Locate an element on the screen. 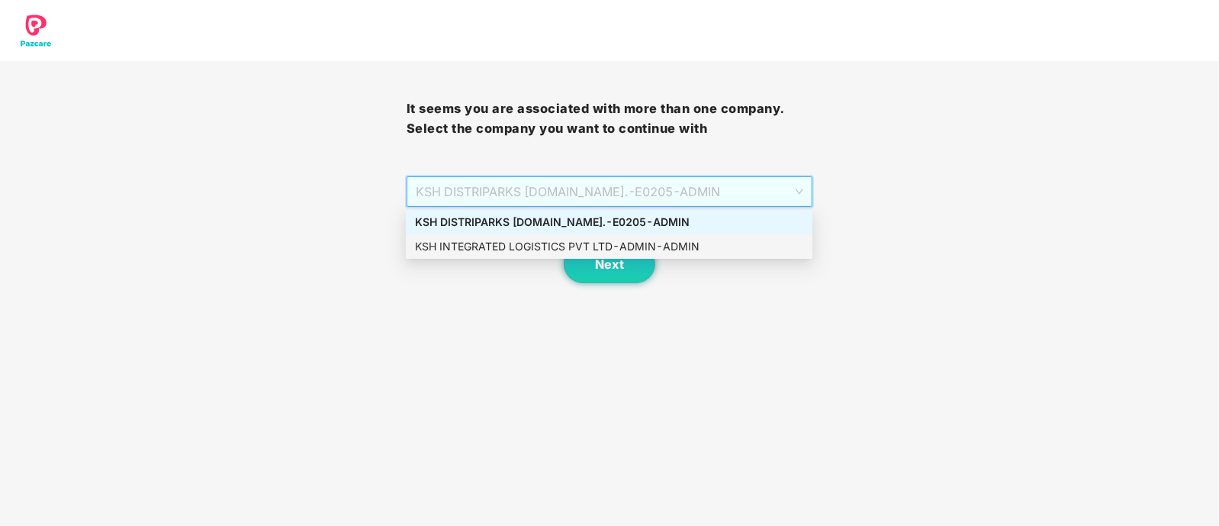 This screenshot has height=526, width=1219. h3: It seems you are associated with more than one company. Select the company you want to continue with is located at coordinates (609, 118).